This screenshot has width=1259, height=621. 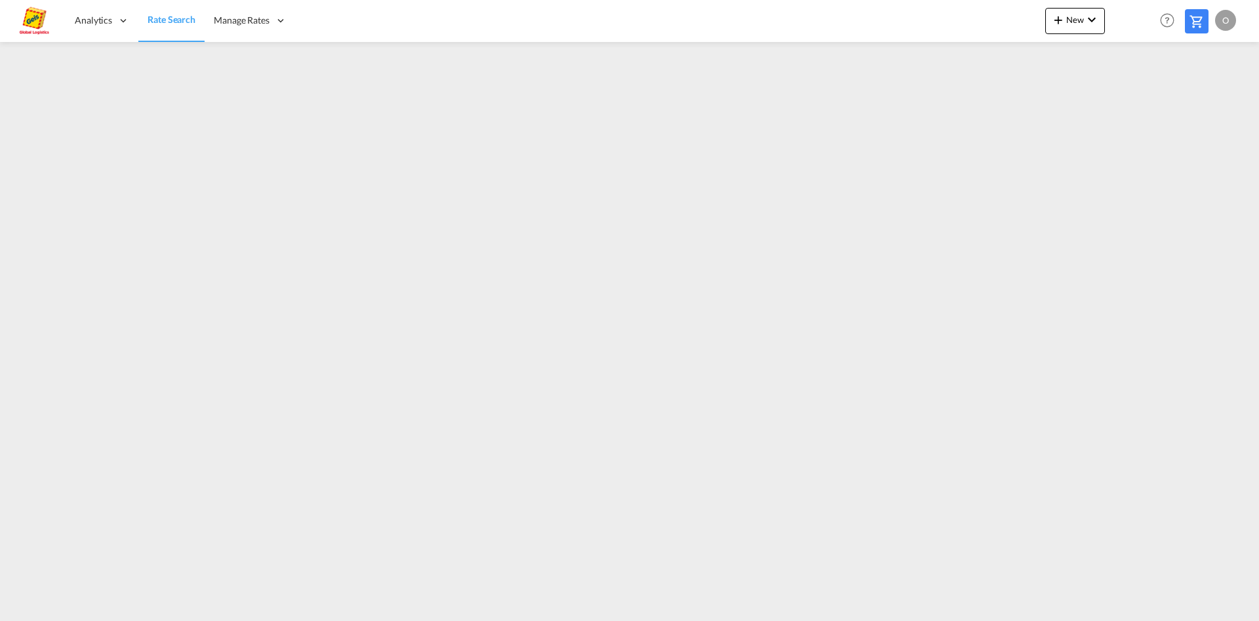 What do you see at coordinates (1075, 21) in the screenshot?
I see `button: icon-plus 400-fgNewicon-chevron-down` at bounding box center [1075, 21].